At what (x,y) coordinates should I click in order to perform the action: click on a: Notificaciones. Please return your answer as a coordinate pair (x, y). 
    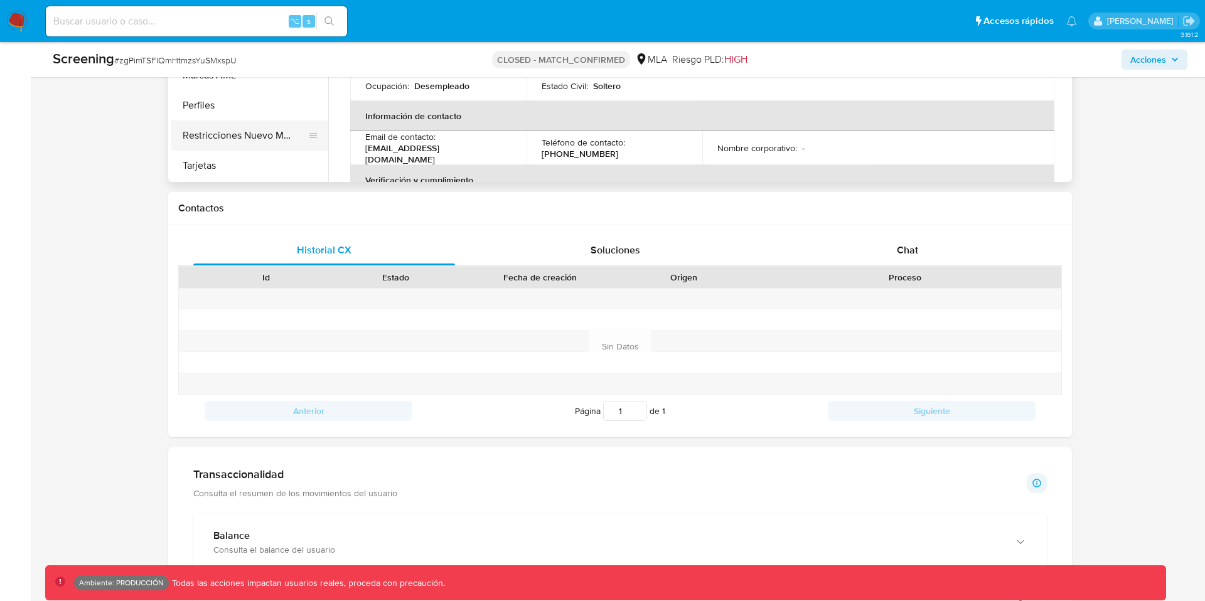
    Looking at the image, I should click on (1071, 21).